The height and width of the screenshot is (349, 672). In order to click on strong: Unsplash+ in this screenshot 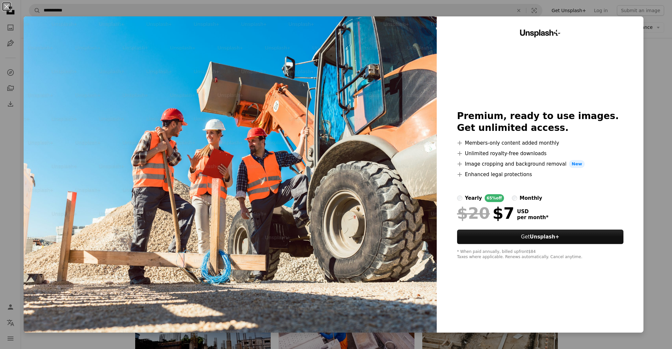, I will do `click(545, 237)`.